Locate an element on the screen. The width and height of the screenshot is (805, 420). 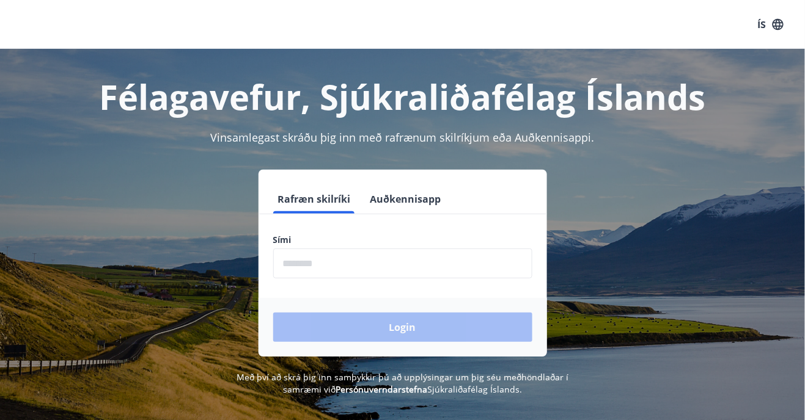
button: Auðkennisapp is located at coordinates (406, 199).